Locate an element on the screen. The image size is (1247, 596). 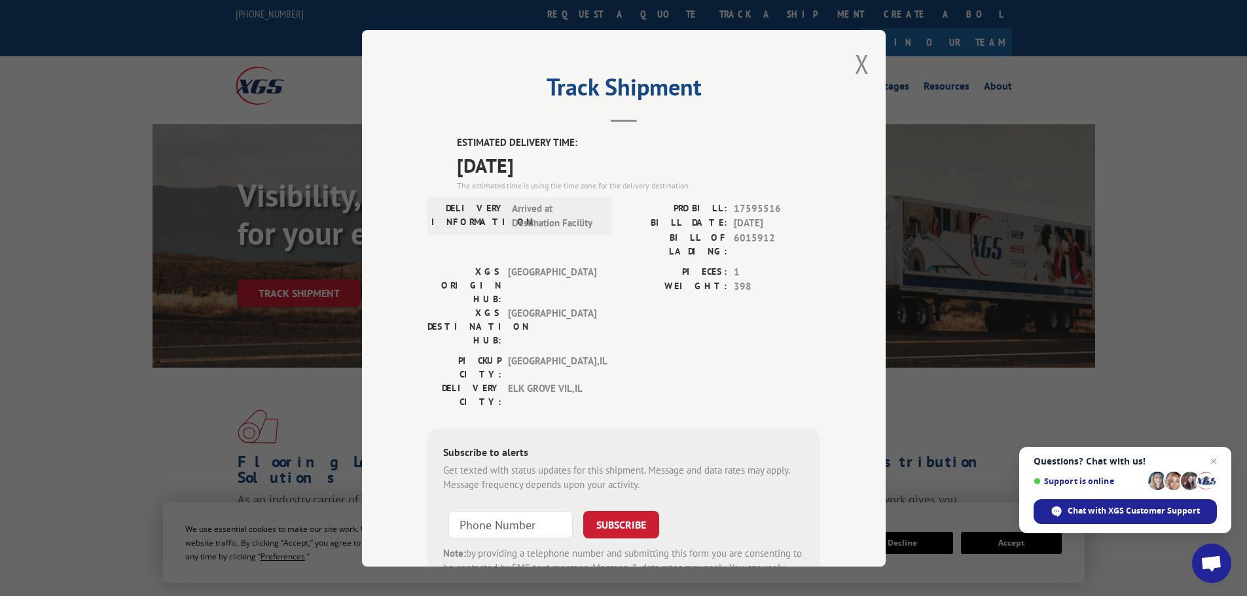
strong: Note: is located at coordinates (454, 552).